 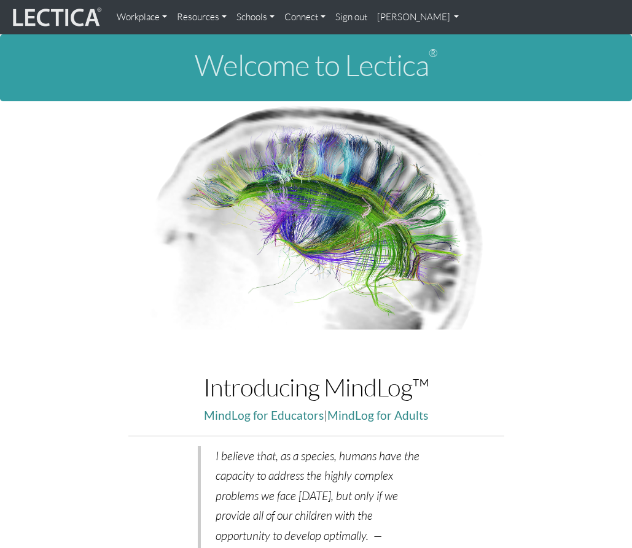 I want to click on img: Human Connectome Project Image, so click(x=316, y=215).